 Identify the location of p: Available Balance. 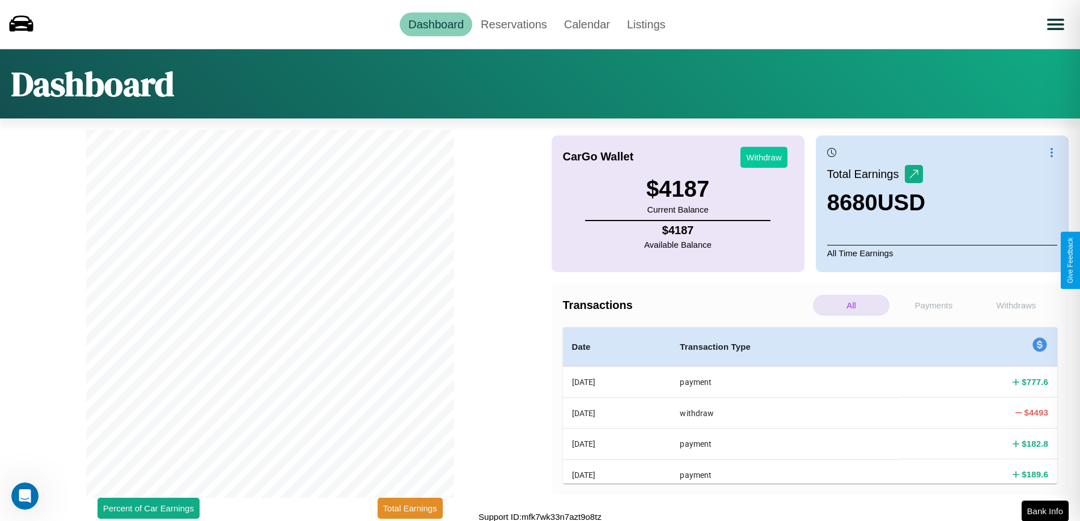
(677, 244).